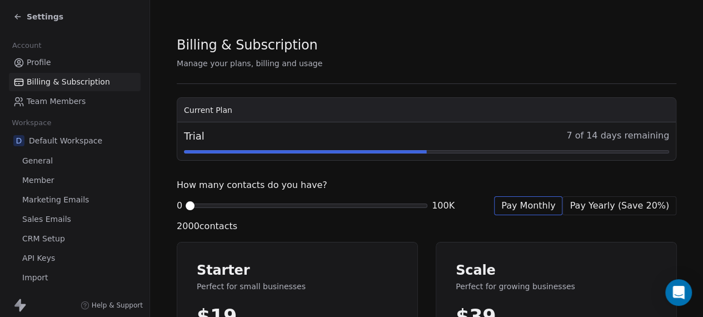  Describe the element at coordinates (207, 226) in the screenshot. I see `span: 2000 contacts` at that location.